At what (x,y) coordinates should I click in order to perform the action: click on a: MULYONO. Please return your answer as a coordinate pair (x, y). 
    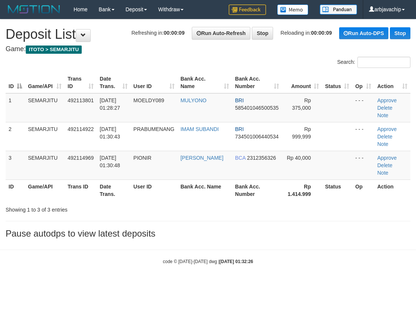
    Looking at the image, I should click on (194, 100).